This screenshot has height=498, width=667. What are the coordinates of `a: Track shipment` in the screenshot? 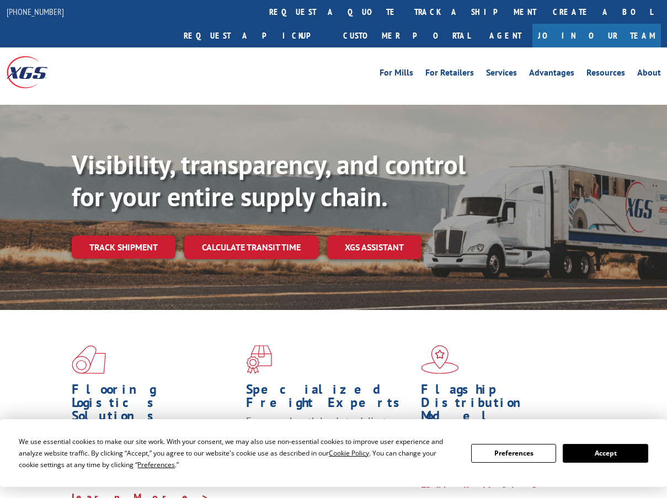 It's located at (124, 247).